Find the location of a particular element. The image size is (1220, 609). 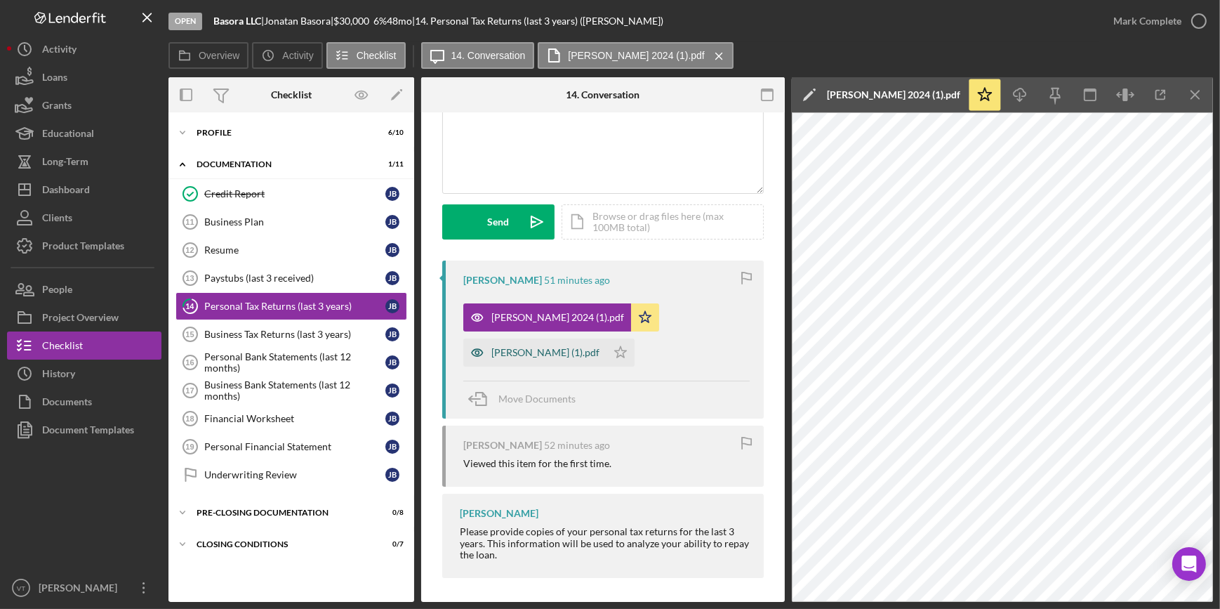

tspan: 11 is located at coordinates (190, 222).